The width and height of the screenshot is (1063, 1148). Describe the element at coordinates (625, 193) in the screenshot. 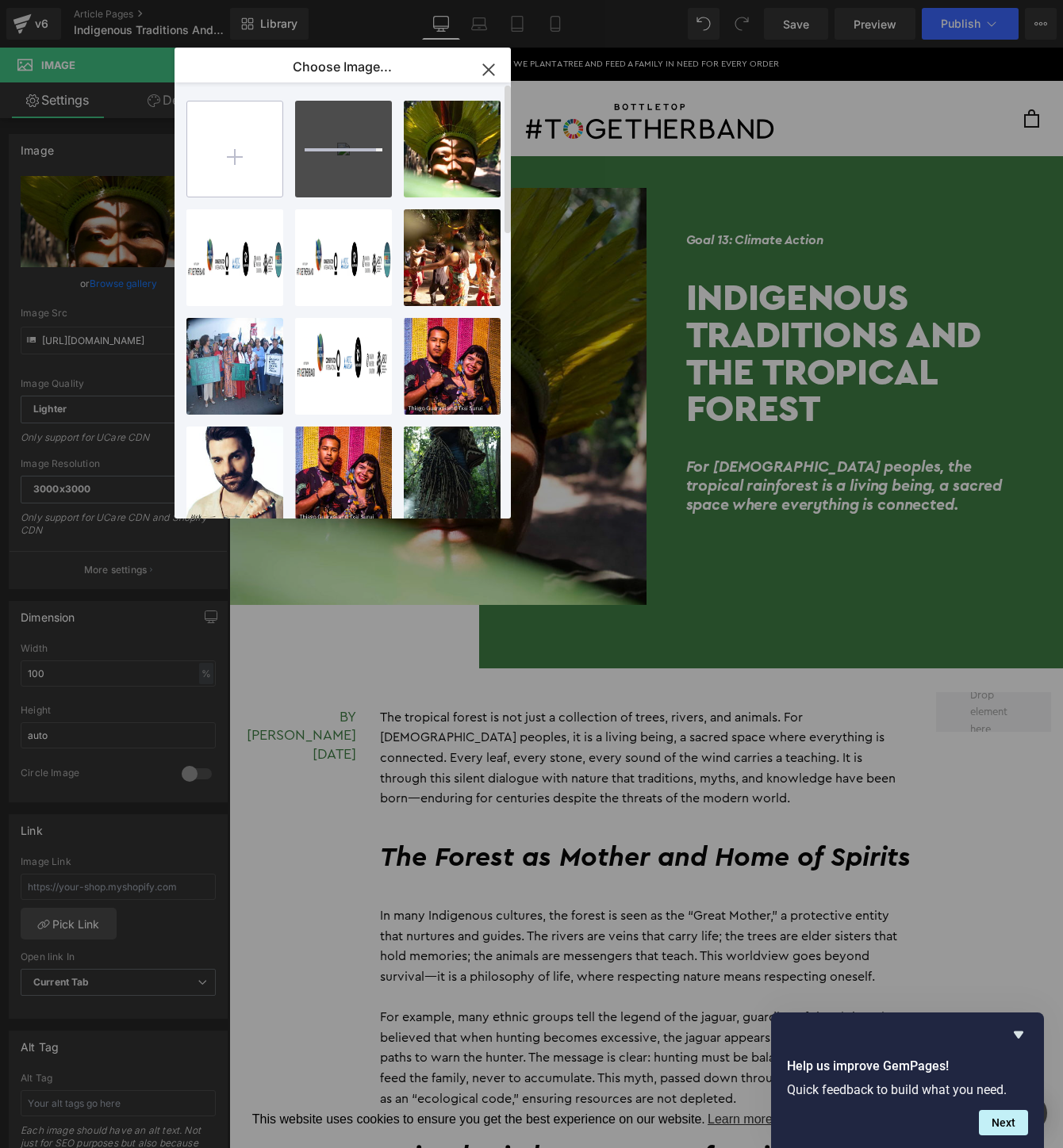

I see `h6: Goal 13: Climate Action` at that location.